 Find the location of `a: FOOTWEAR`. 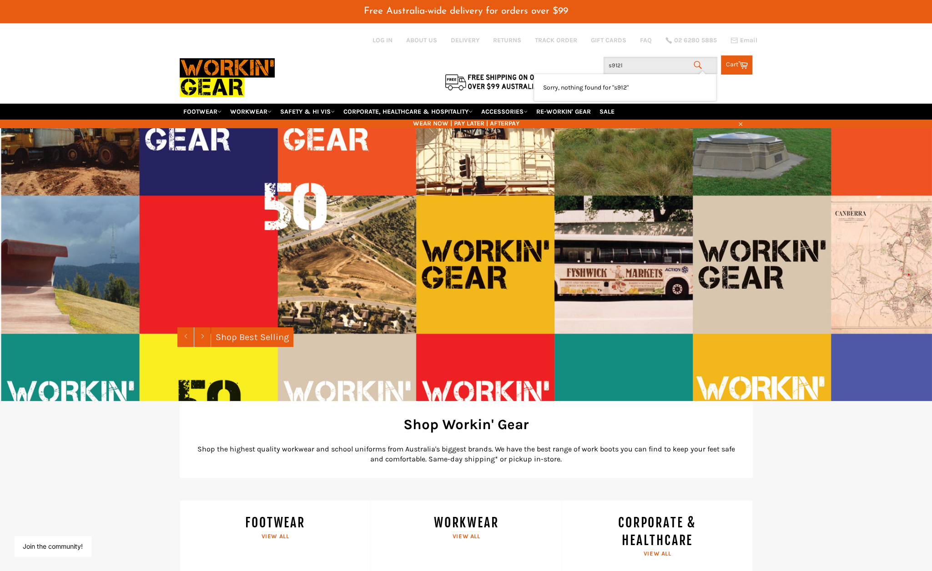

a: FOOTWEAR is located at coordinates (202, 111).